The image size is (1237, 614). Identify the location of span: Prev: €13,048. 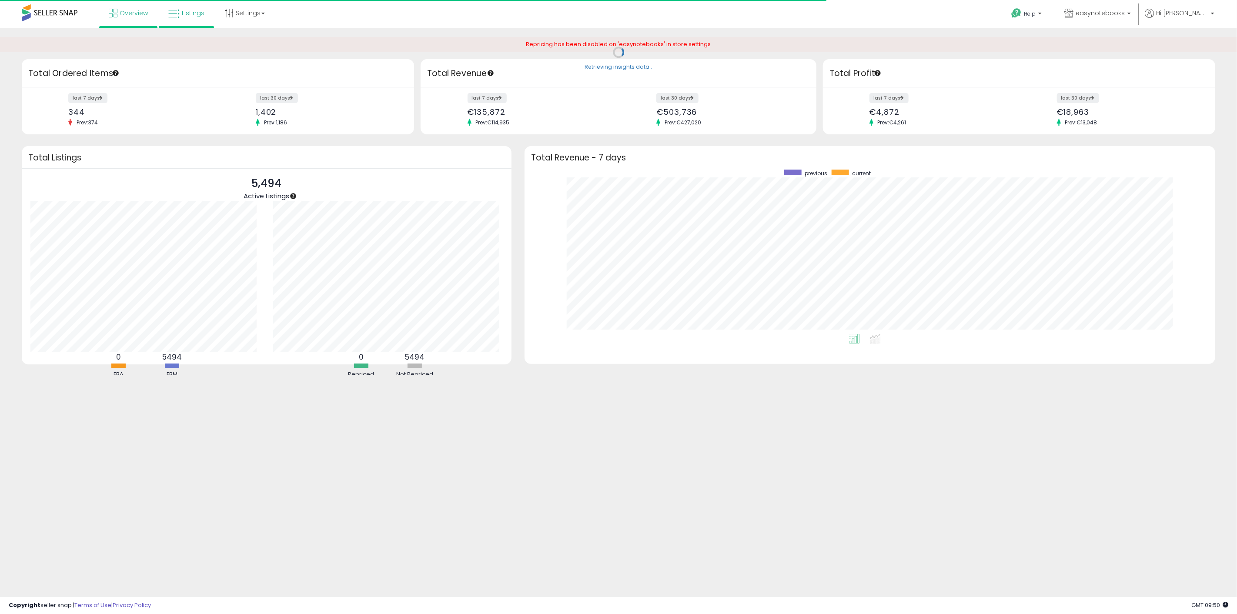
(1081, 122).